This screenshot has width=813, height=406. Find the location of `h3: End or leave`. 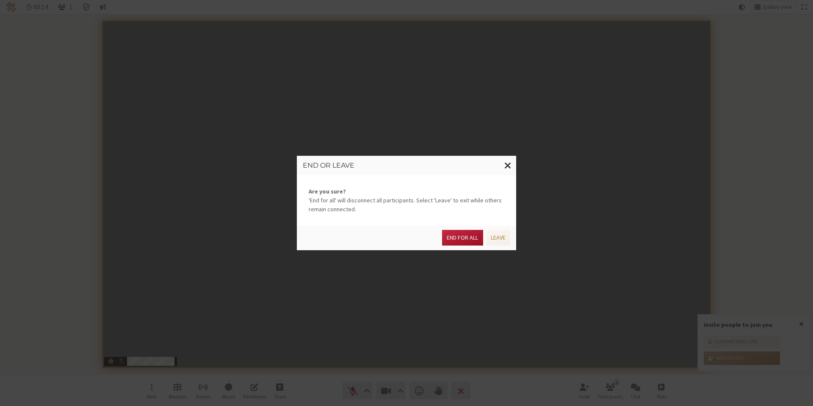

h3: End or leave is located at coordinates (406, 166).